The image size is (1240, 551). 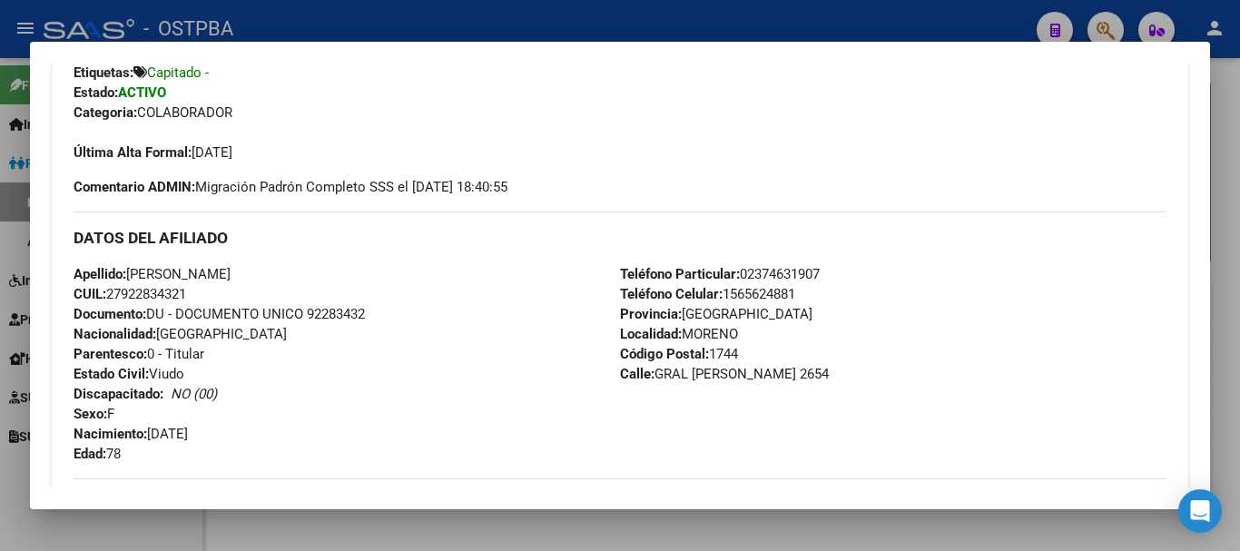 What do you see at coordinates (679, 354) in the screenshot?
I see `span: 1744` at bounding box center [679, 354].